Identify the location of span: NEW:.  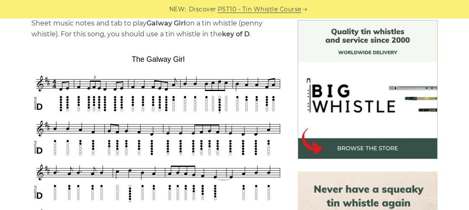
(177, 9).